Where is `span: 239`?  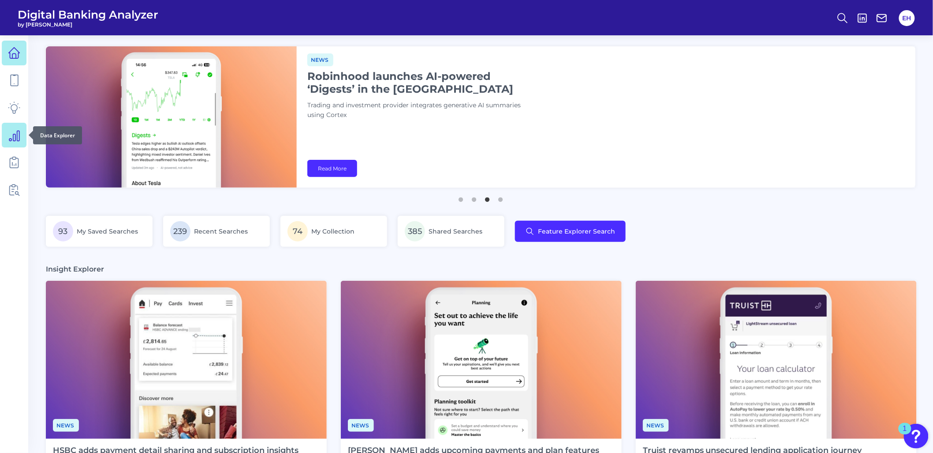 span: 239 is located at coordinates (180, 231).